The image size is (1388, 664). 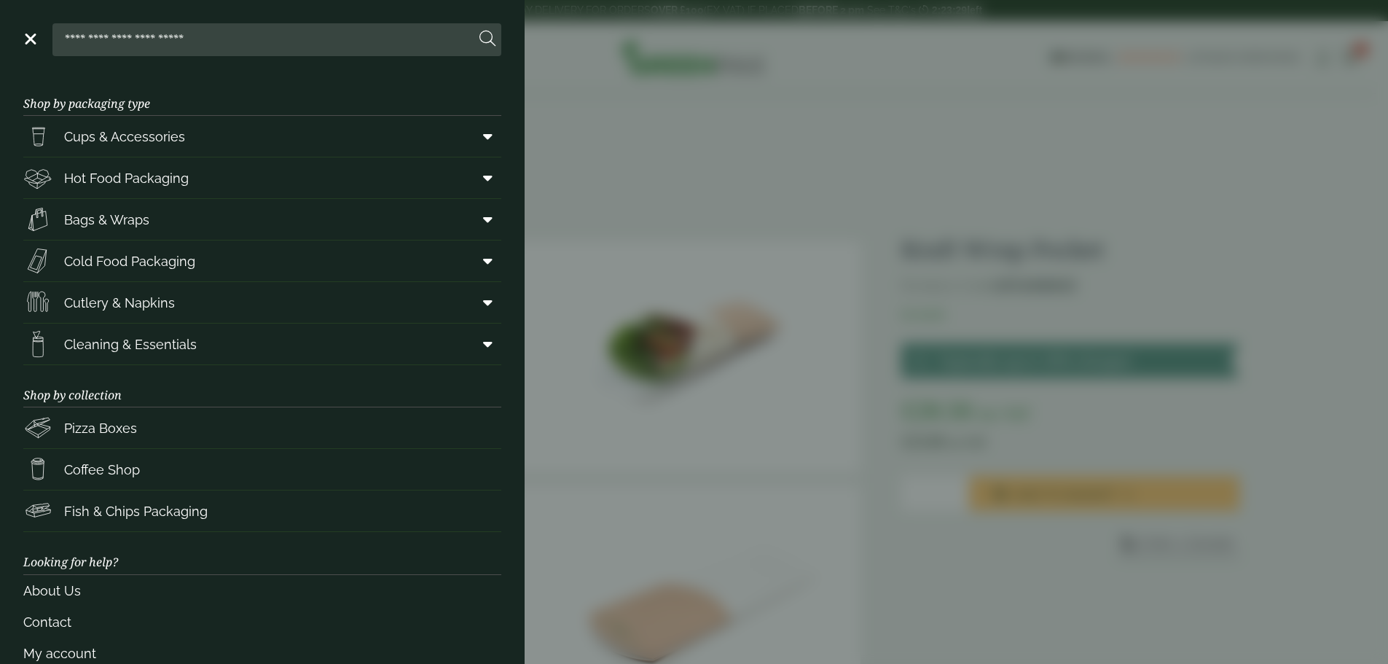 I want to click on h3: Shop by packaging type, so click(x=262, y=95).